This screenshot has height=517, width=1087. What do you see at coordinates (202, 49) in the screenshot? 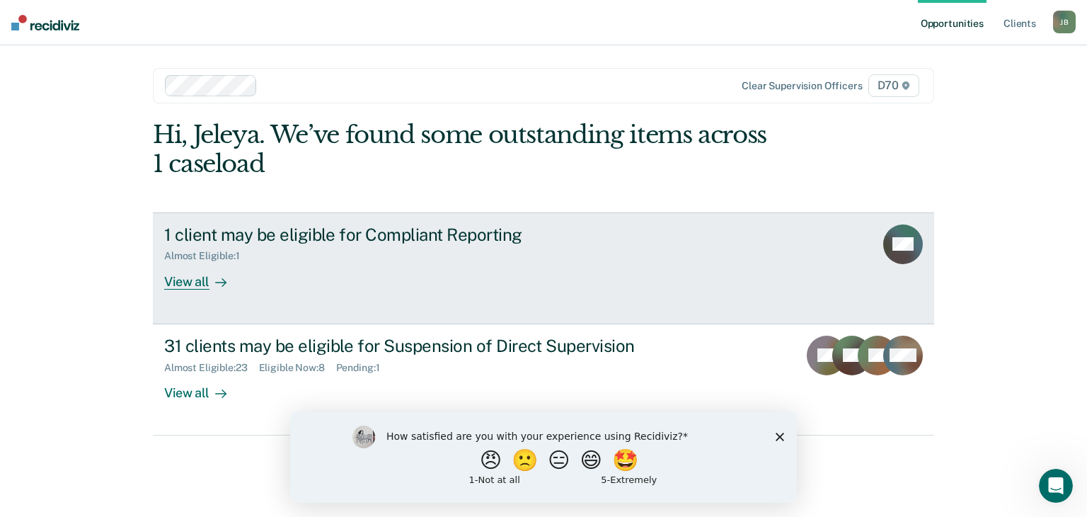
I see `button: 1` at bounding box center [202, 49].